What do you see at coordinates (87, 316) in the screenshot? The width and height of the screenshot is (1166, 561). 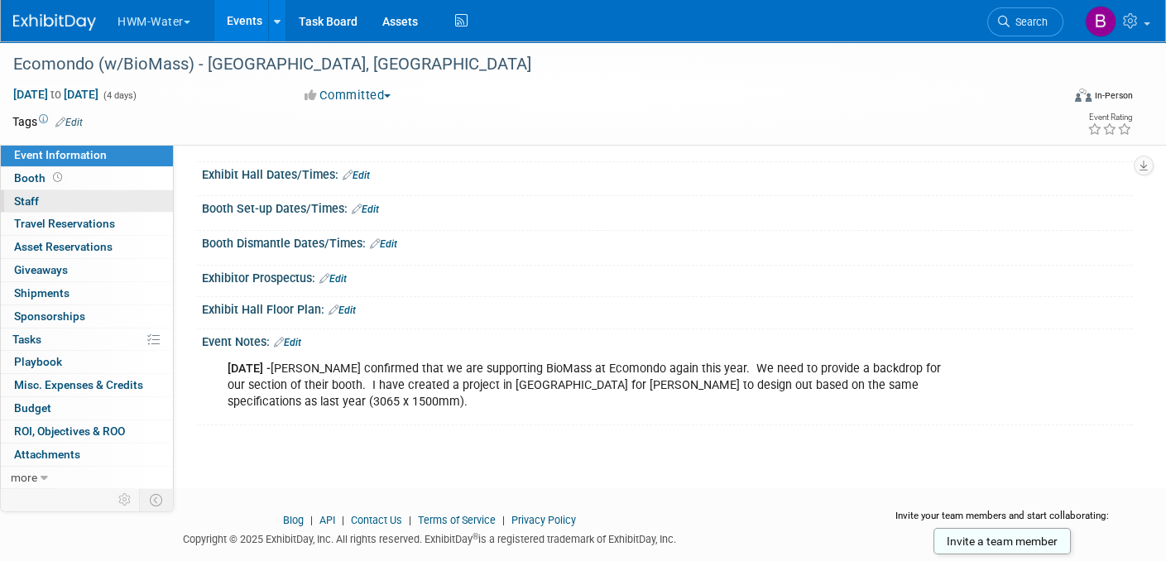 I see `a: Sponsorships` at bounding box center [87, 316].